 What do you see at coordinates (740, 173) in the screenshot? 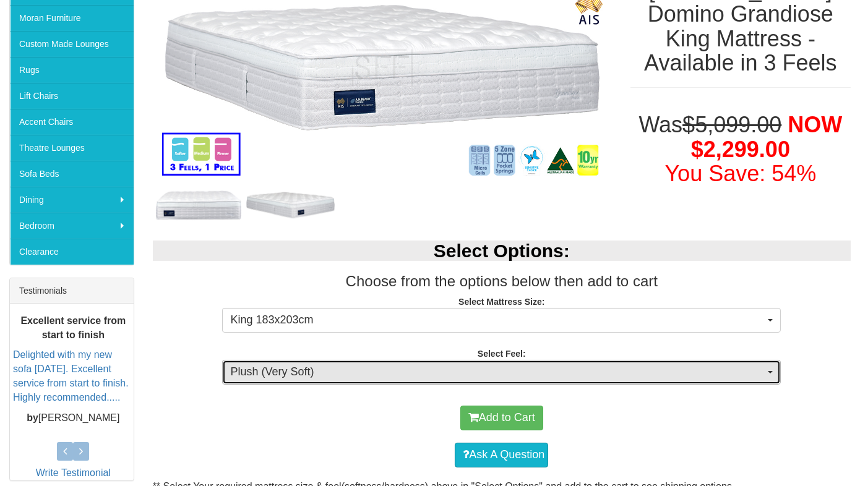
I see `font: You Save: 54%` at bounding box center [740, 173].